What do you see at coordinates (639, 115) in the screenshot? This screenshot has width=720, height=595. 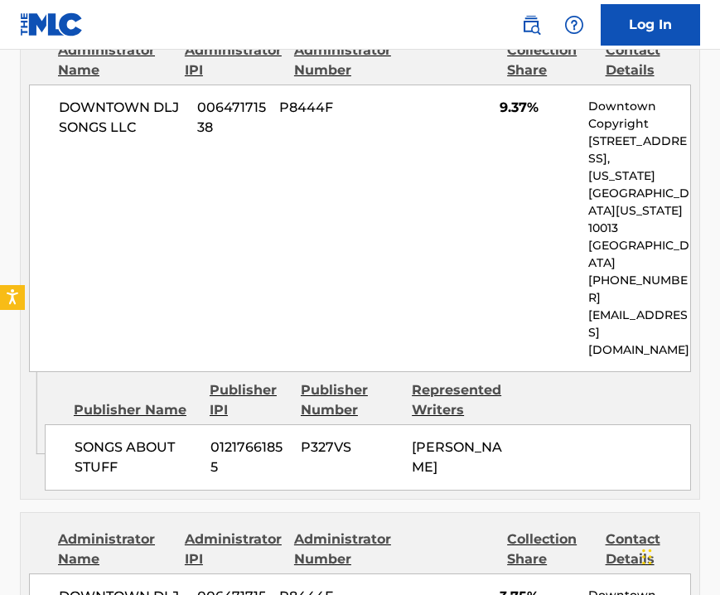 I see `p: Downtown Copyright` at bounding box center [639, 115].